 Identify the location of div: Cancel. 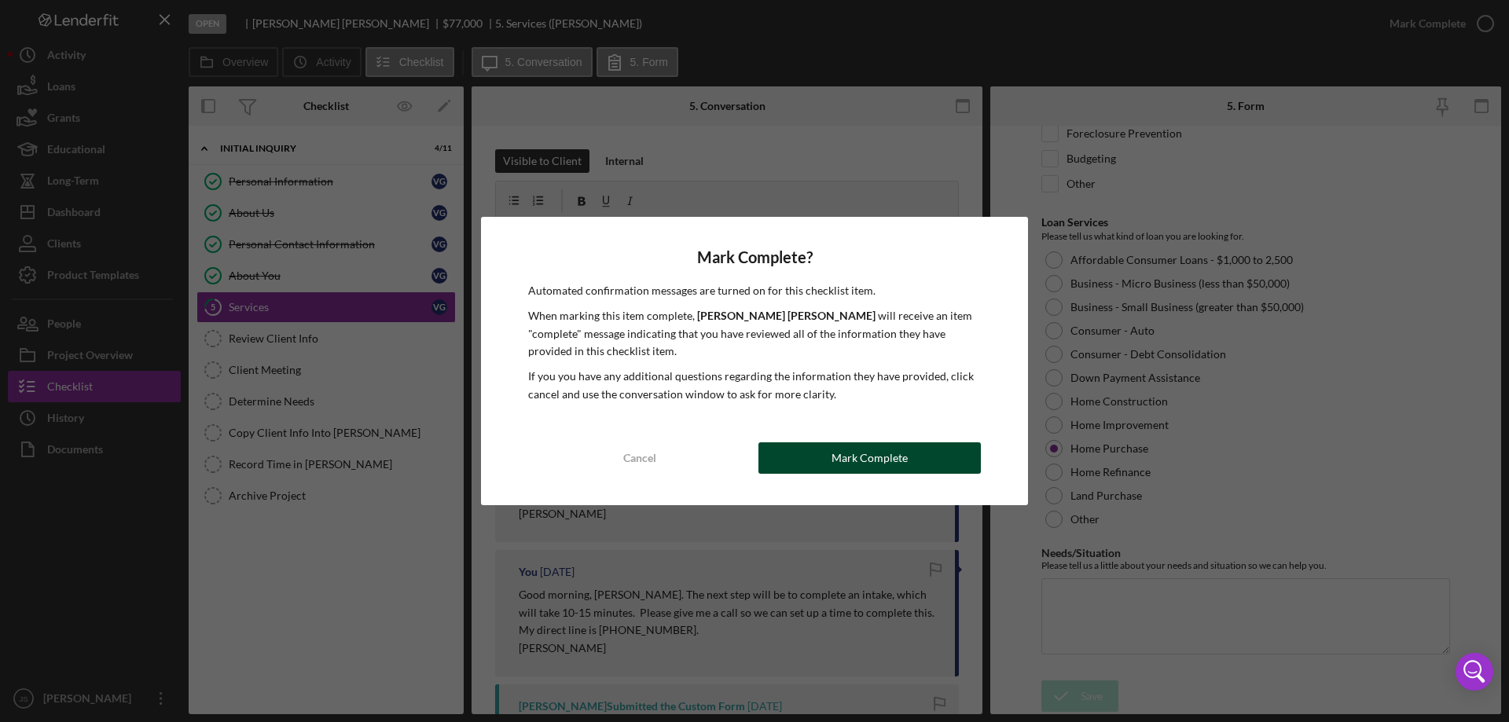
(640, 458).